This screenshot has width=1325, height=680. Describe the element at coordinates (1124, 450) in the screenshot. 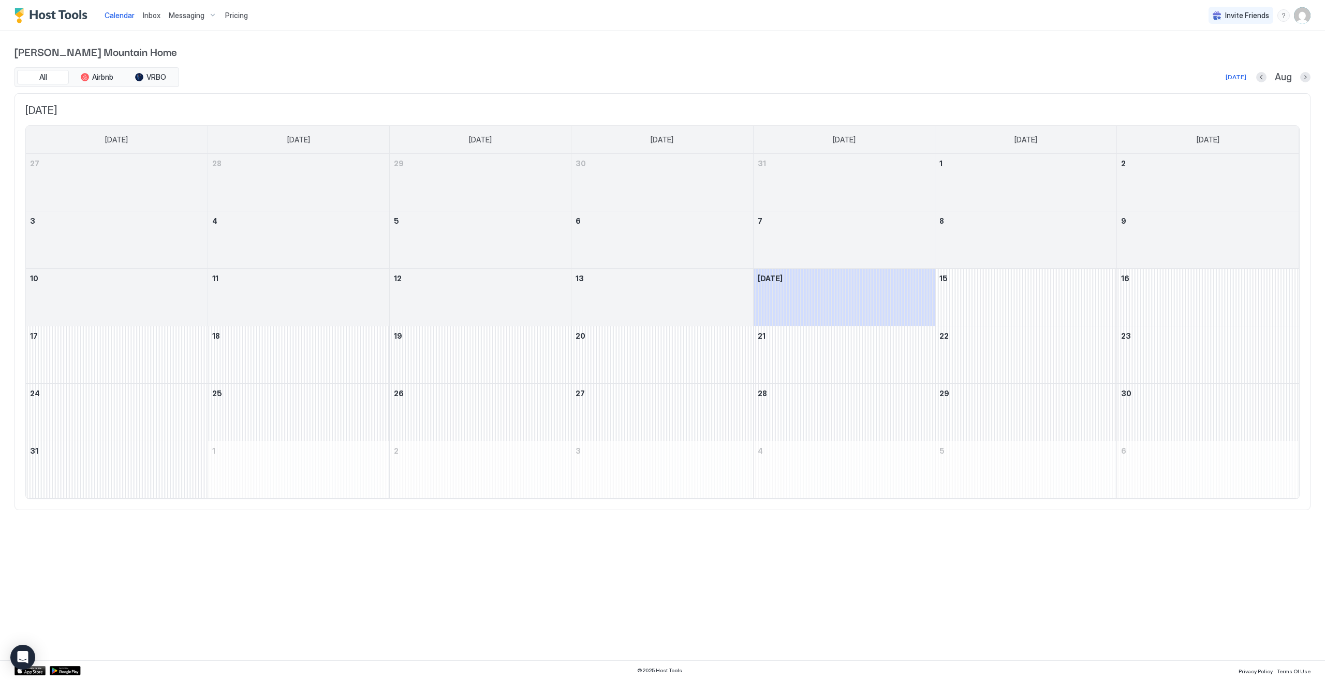

I see `span: 6` at that location.